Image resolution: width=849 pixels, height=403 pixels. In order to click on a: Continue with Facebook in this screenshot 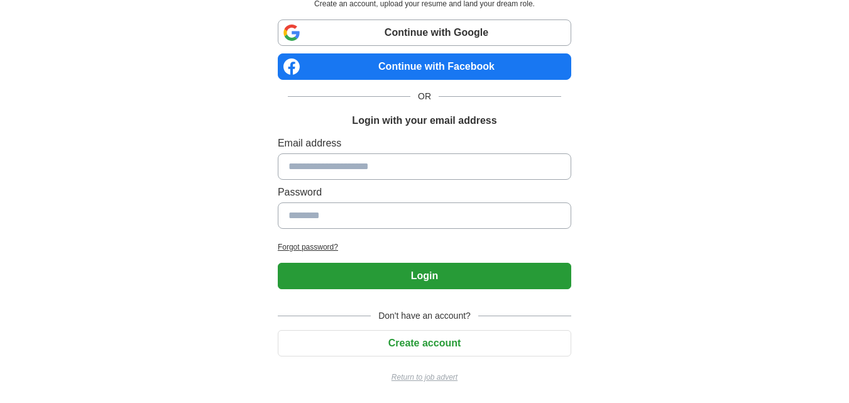, I will do `click(424, 67)`.